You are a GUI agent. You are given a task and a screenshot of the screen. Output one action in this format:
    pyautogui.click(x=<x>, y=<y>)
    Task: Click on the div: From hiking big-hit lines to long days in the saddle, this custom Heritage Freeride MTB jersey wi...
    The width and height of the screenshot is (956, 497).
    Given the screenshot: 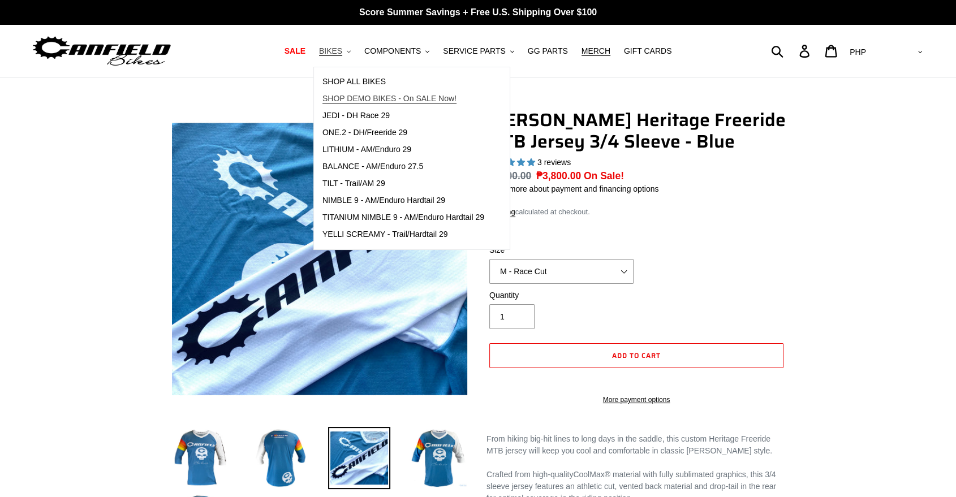 What is the action you would take?
    pyautogui.click(x=636, y=445)
    